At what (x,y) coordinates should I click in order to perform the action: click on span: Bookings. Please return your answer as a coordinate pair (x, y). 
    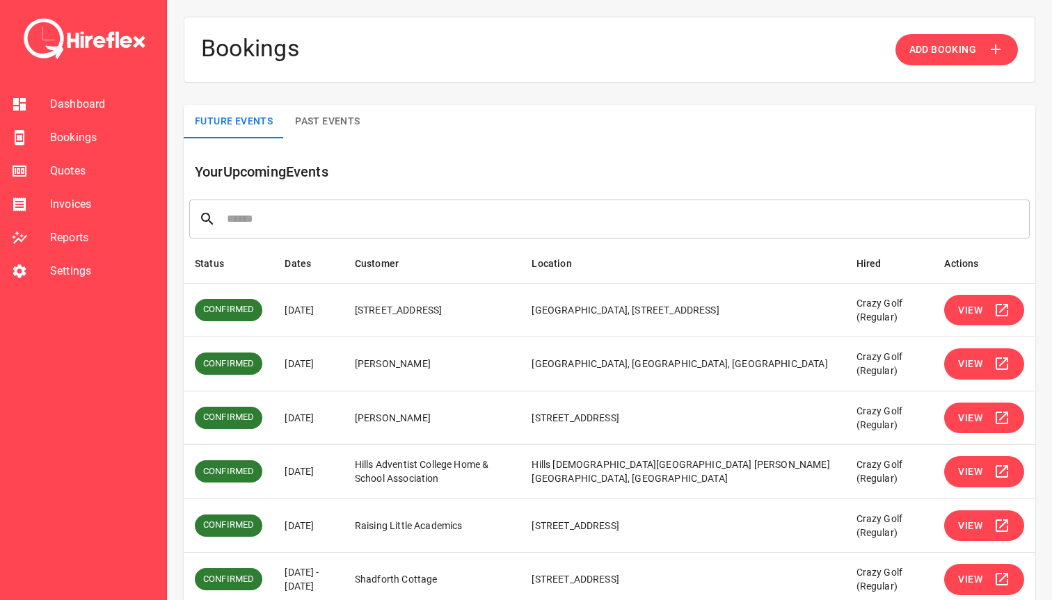
    Looking at the image, I should click on (102, 138).